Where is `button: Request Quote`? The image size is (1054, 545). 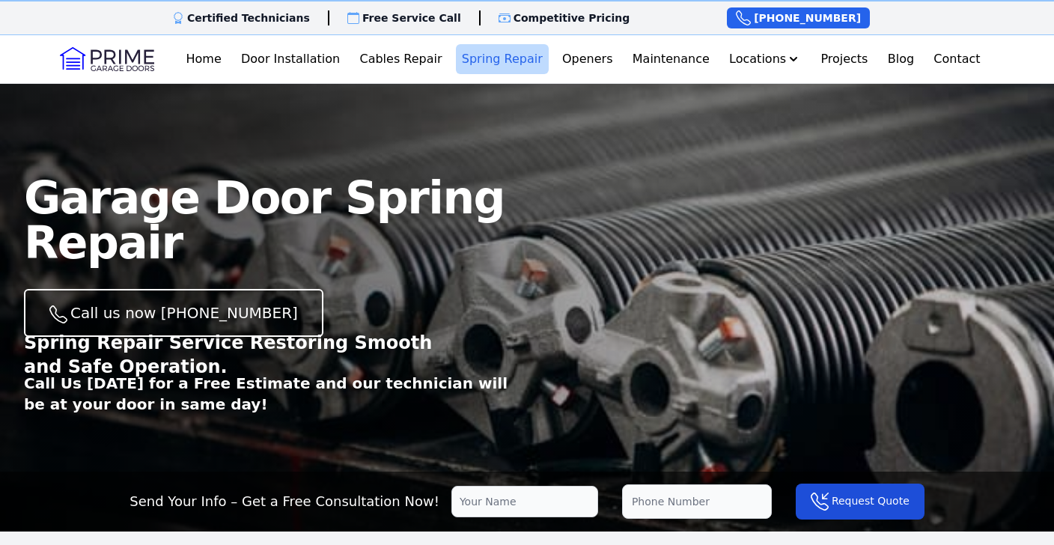
button: Request Quote is located at coordinates (860, 501).